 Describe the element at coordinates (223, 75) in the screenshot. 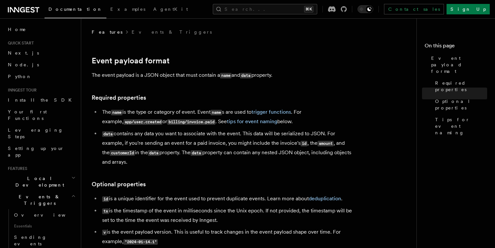

I see `p: The event payload is a JSON object that must contain a and property.` at that location.